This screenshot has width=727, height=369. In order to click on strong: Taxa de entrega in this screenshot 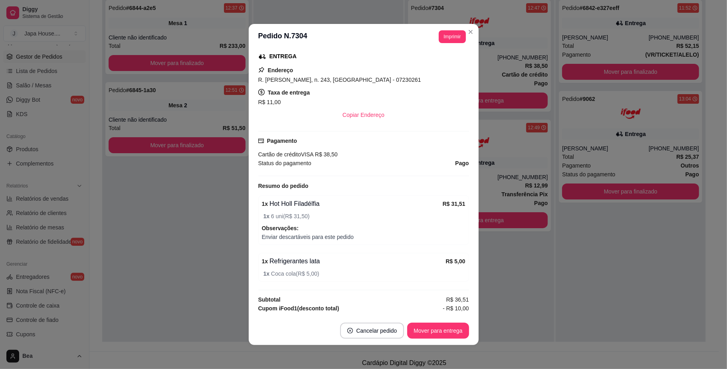, I will do `click(289, 93)`.